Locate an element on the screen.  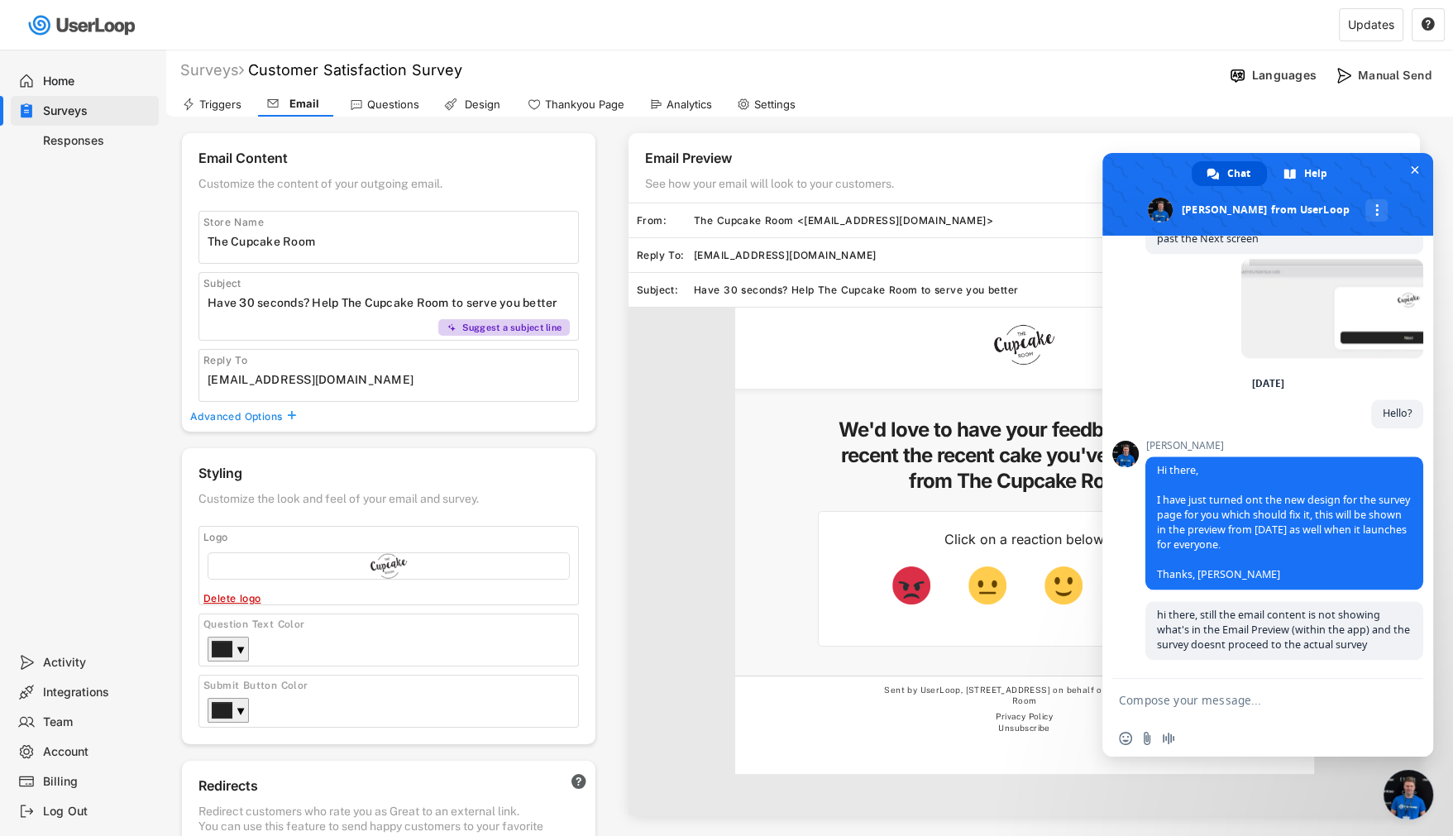
div: Privacy Policy is located at coordinates (1024, 717).